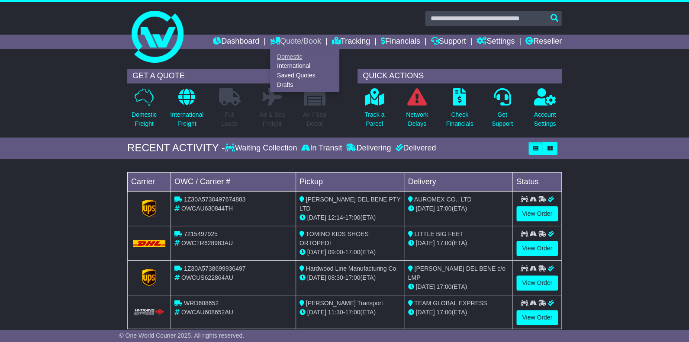 This screenshot has height=342, width=689. Describe the element at coordinates (144, 110) in the screenshot. I see `a: DomesticFreight` at that location.